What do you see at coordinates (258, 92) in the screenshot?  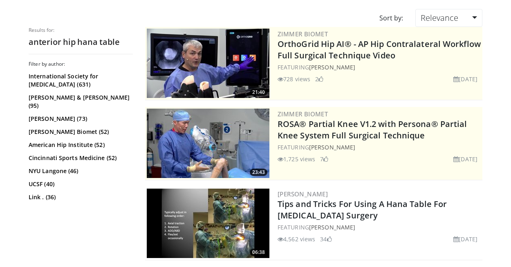 I see `span: 21:40` at bounding box center [258, 92].